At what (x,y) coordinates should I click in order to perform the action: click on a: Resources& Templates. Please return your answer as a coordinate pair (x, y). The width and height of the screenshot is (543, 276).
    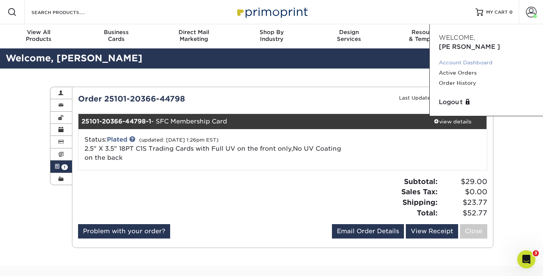
    Looking at the image, I should click on (427, 36).